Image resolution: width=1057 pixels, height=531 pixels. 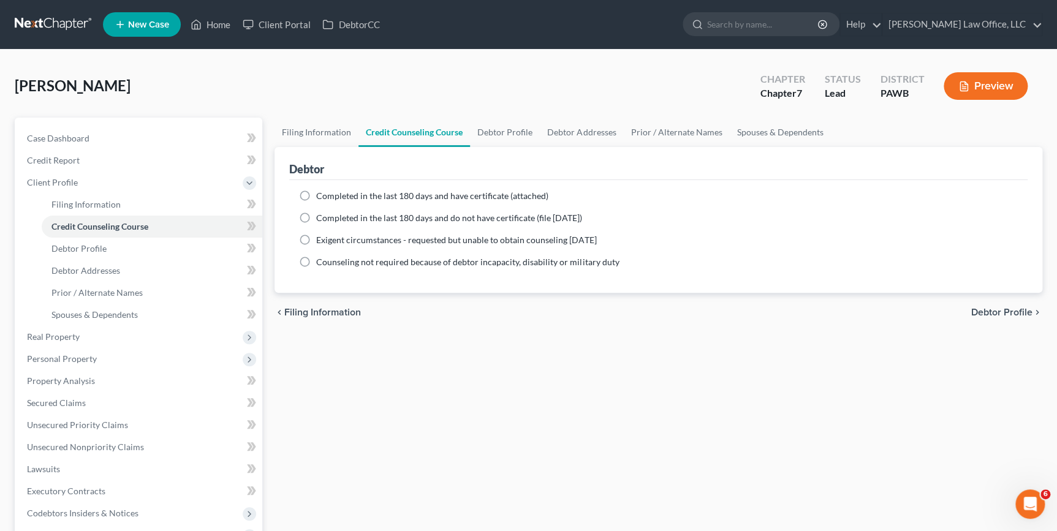 What do you see at coordinates (902, 79) in the screenshot?
I see `div: District` at bounding box center [902, 79].